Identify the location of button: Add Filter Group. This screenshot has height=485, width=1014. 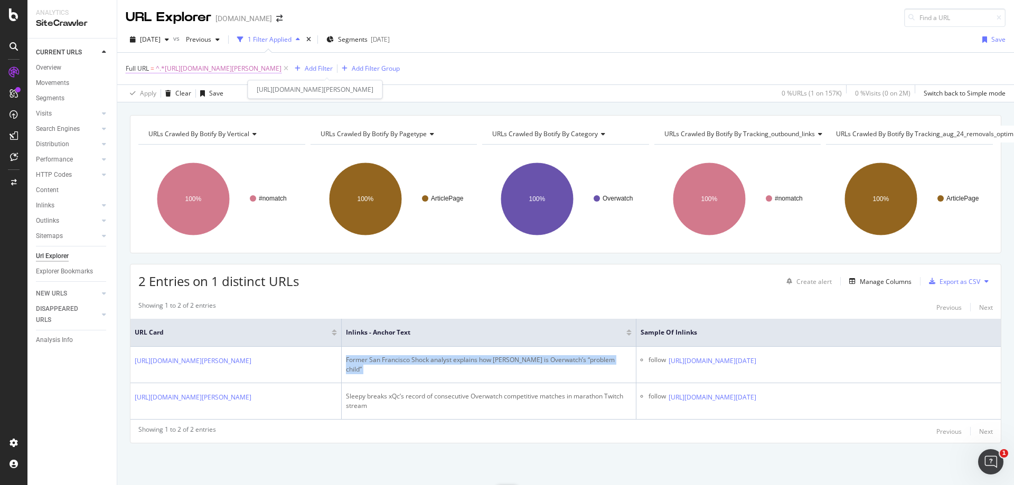
(369, 69).